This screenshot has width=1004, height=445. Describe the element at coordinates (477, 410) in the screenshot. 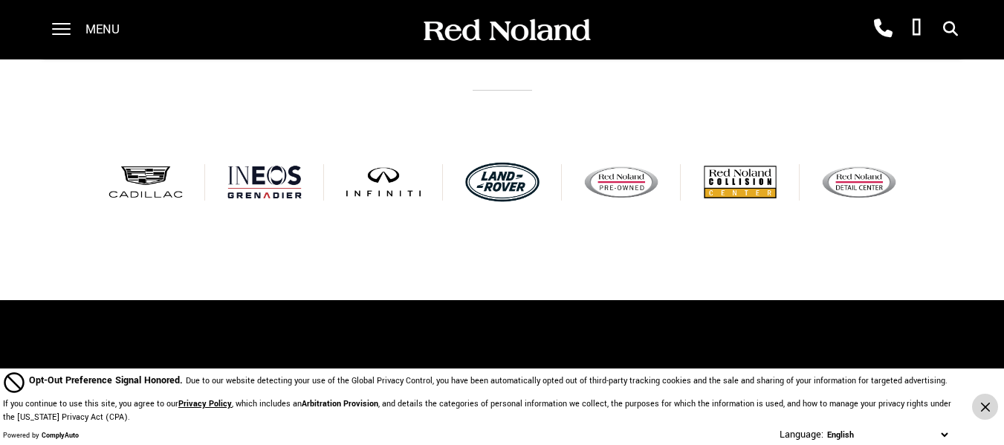

I see `p: If you continue to use this site, you agree to our , which includes an , and details the categori...` at that location.